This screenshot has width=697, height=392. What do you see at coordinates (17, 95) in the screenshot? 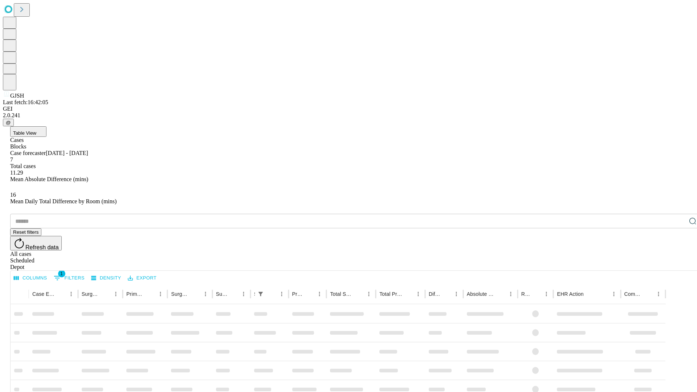
I see `span: GJSH` at bounding box center [17, 95].